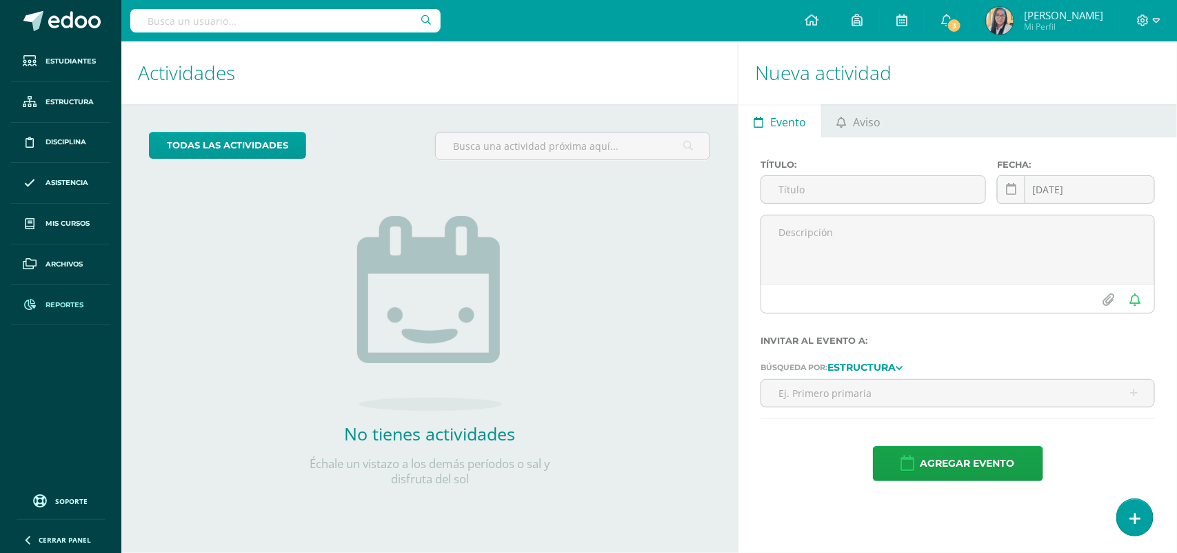 The image size is (1177, 553). I want to click on a: Asistencia, so click(61, 183).